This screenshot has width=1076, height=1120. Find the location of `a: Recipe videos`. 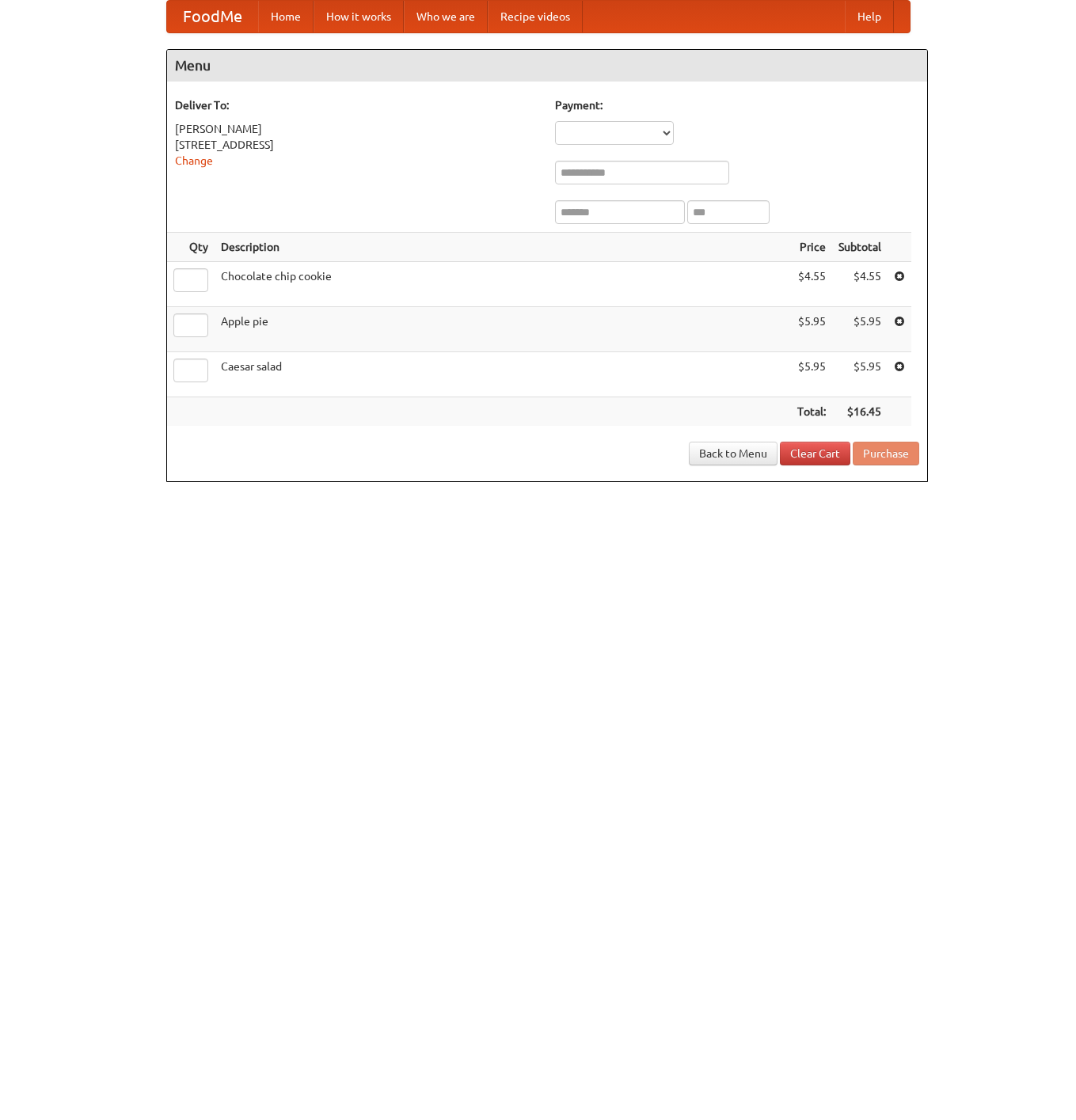

a: Recipe videos is located at coordinates (535, 16).